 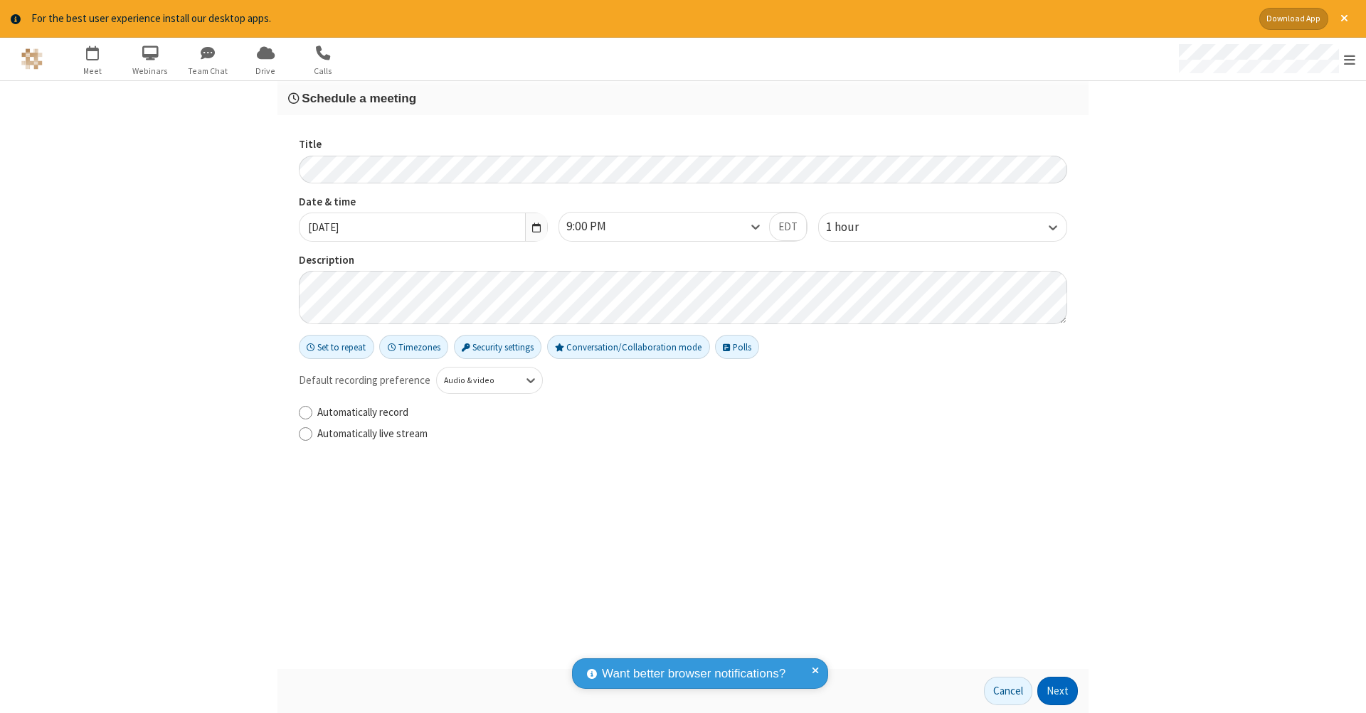 What do you see at coordinates (323, 71) in the screenshot?
I see `span: Calls` at bounding box center [323, 71].